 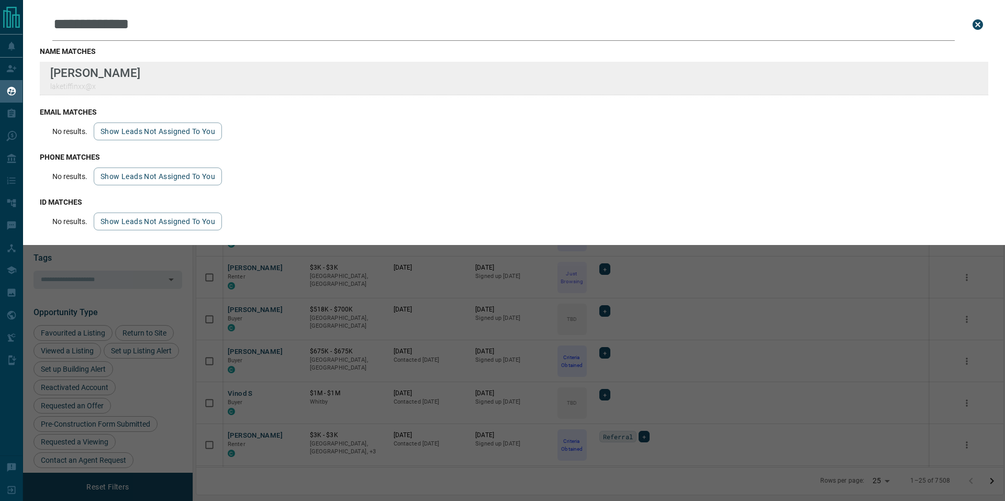 I want to click on h3: email matches, so click(x=514, y=112).